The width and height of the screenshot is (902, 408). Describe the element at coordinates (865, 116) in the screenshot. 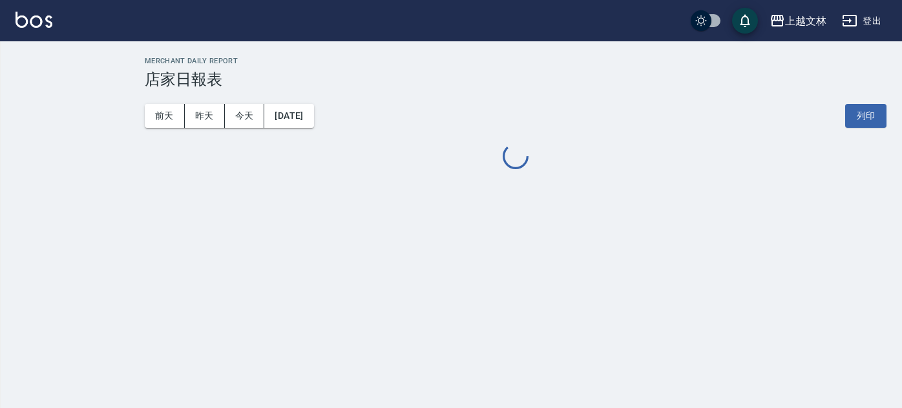

I see `button: 列印` at that location.